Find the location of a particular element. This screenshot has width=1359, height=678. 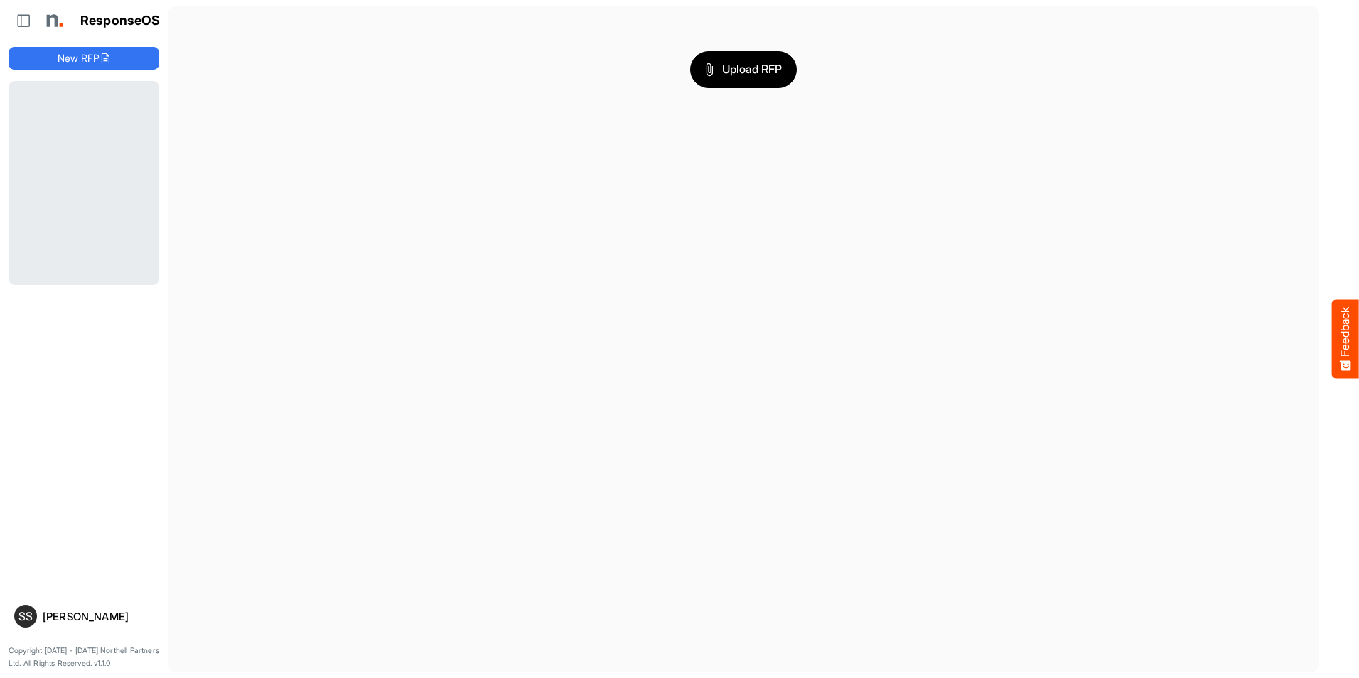

button: New RFP is located at coordinates (84, 58).